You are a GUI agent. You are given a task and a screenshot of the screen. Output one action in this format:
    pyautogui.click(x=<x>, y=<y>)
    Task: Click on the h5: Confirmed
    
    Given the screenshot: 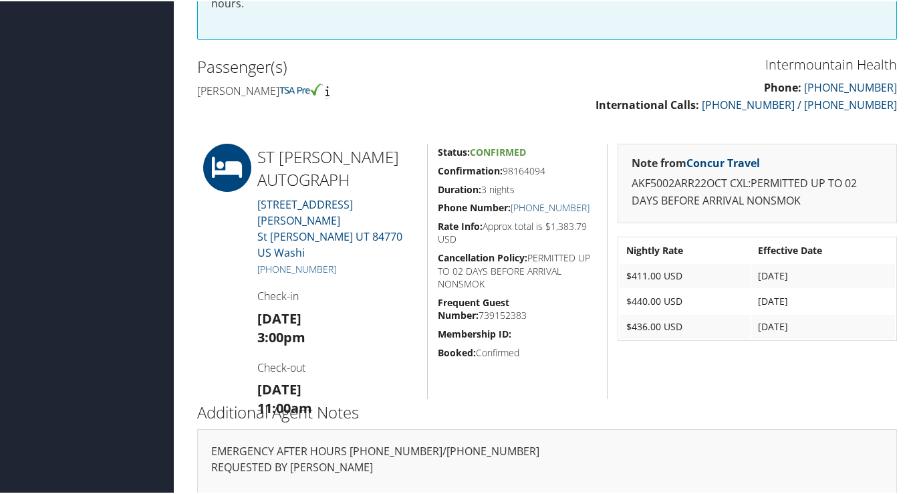 What is the action you would take?
    pyautogui.click(x=517, y=352)
    